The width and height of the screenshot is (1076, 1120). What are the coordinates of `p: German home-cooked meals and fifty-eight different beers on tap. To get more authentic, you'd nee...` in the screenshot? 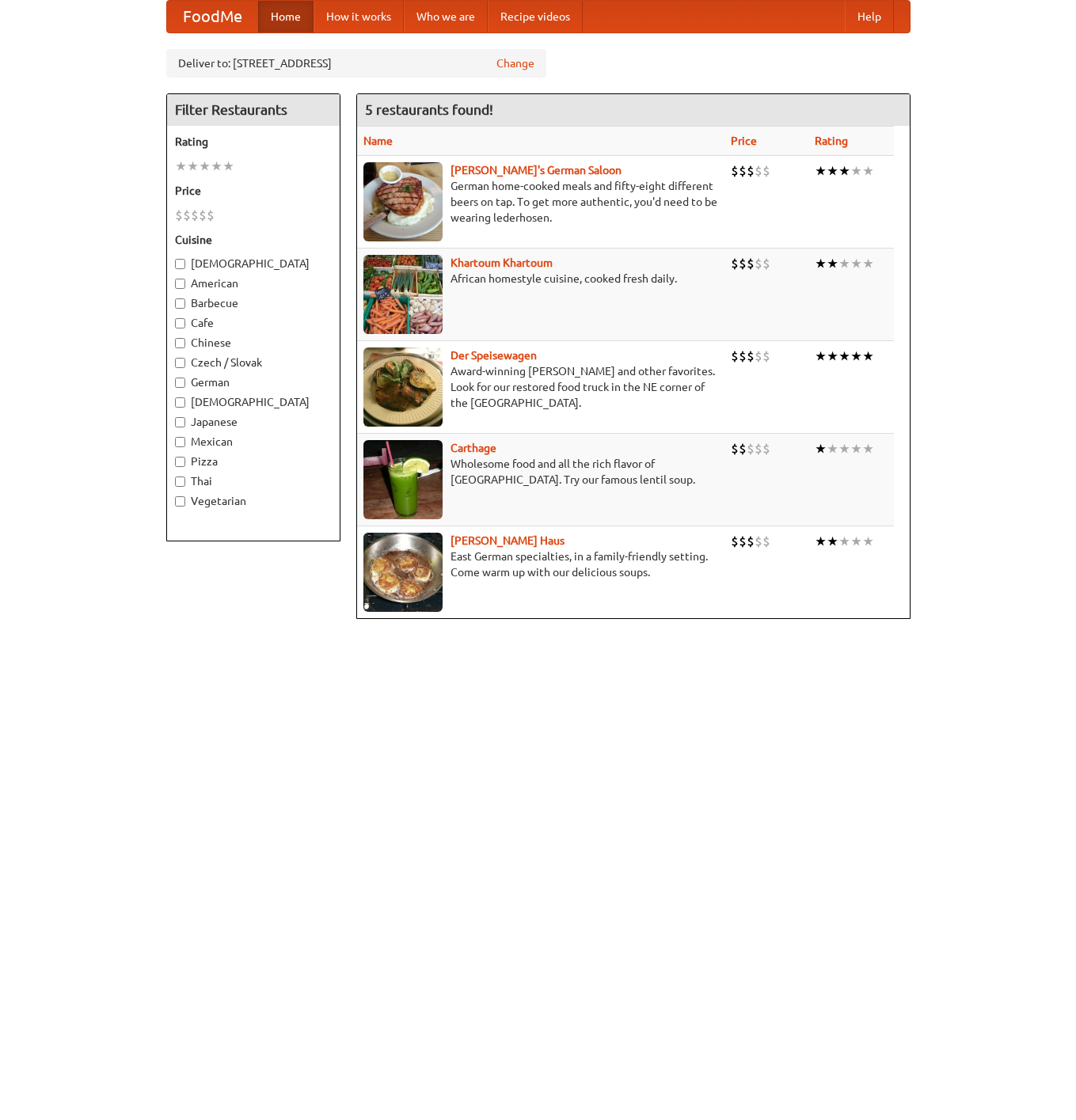 It's located at (540, 202).